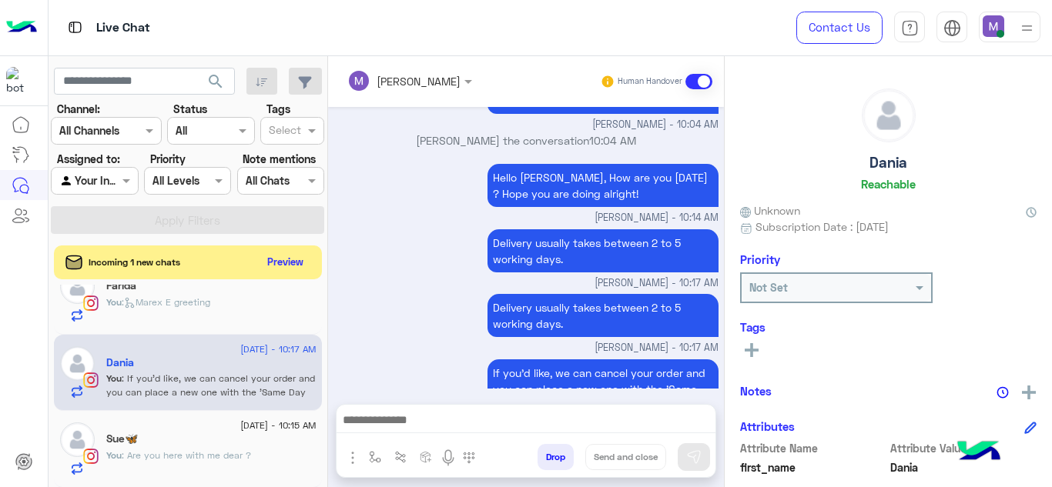 The image size is (1052, 487). Describe the element at coordinates (123, 28) in the screenshot. I see `p: Live Chat` at that location.